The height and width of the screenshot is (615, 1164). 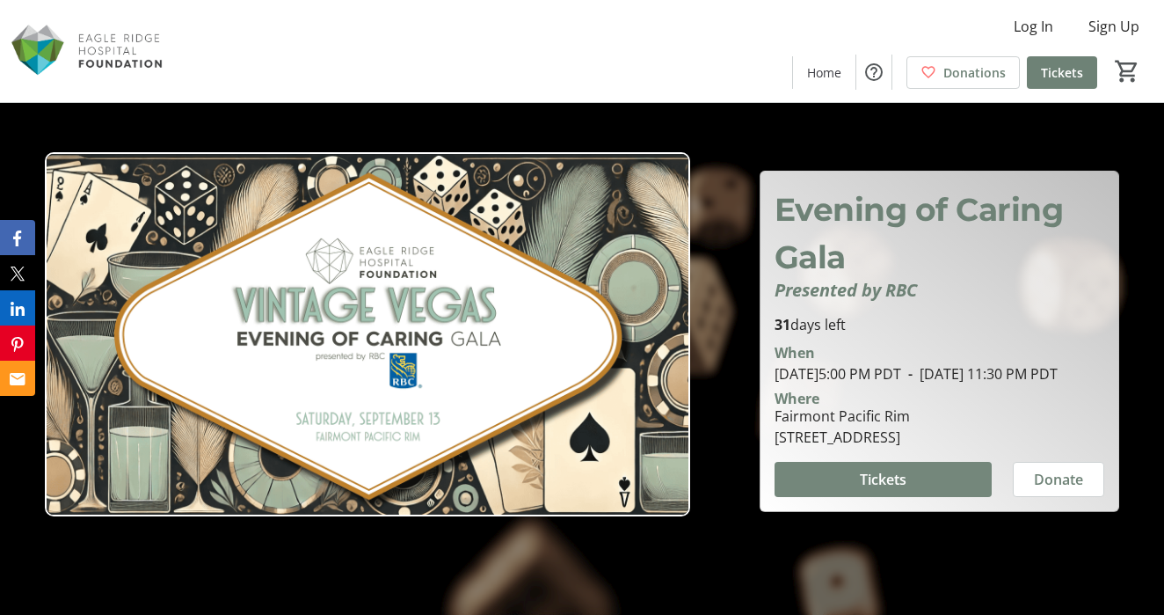 I want to click on span: 31, so click(x=782, y=324).